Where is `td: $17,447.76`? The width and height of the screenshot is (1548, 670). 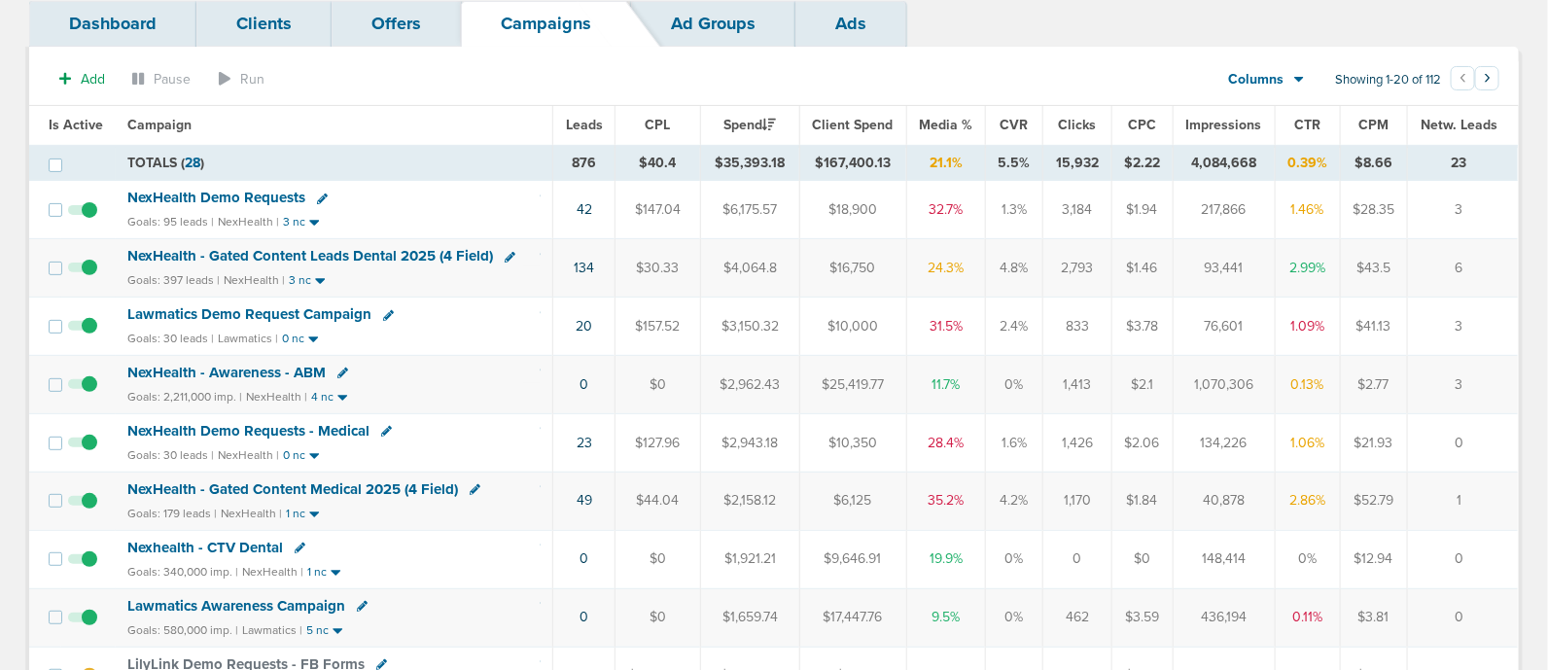
td: $17,447.76 is located at coordinates (853, 618).